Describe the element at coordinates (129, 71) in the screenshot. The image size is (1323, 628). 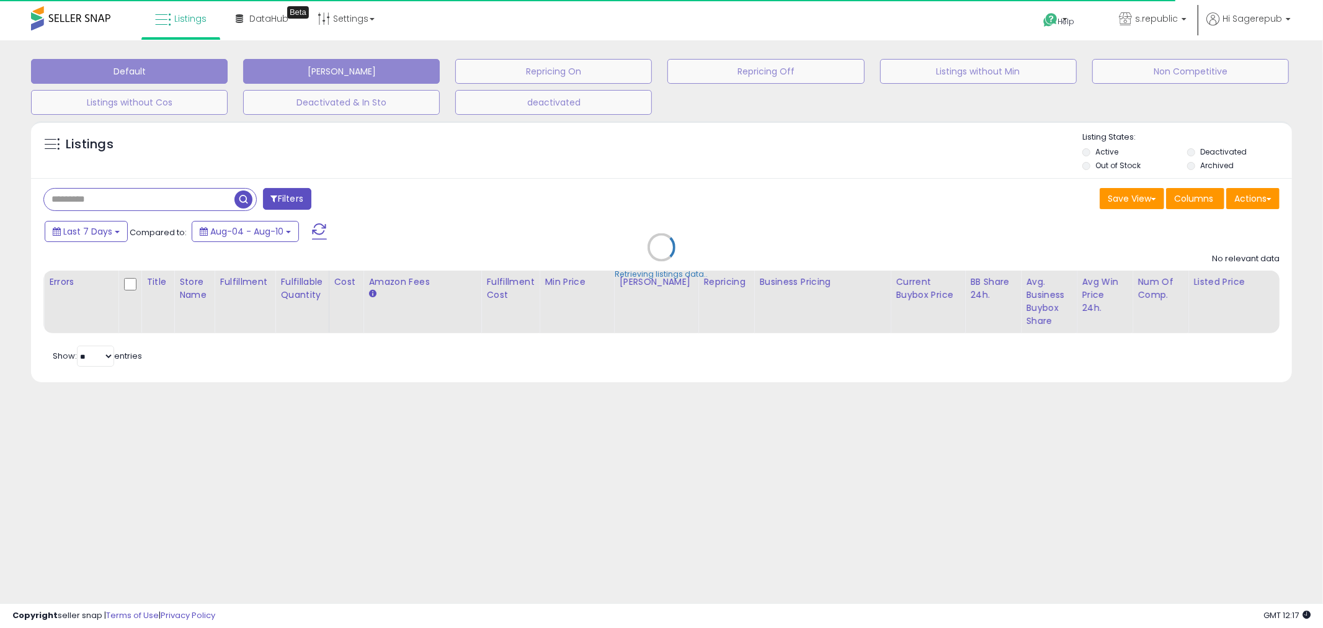
I see `button: Default` at that location.